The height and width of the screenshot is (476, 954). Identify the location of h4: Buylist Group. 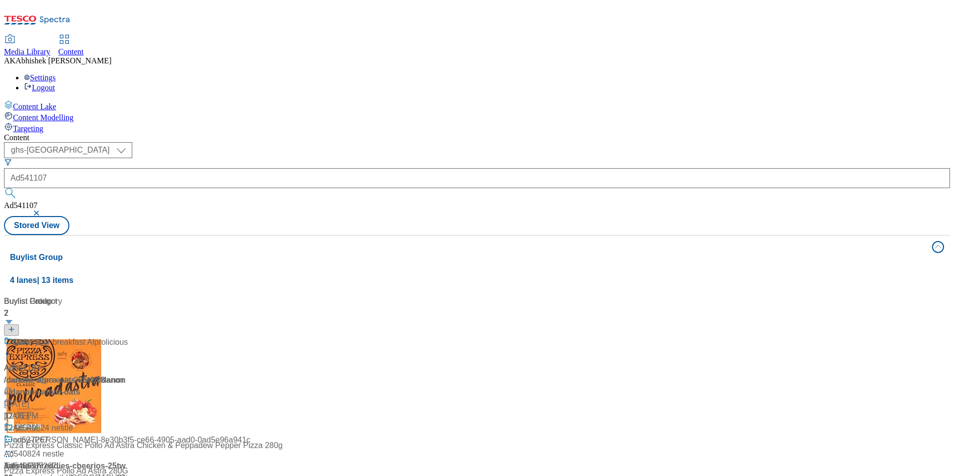
(468, 257).